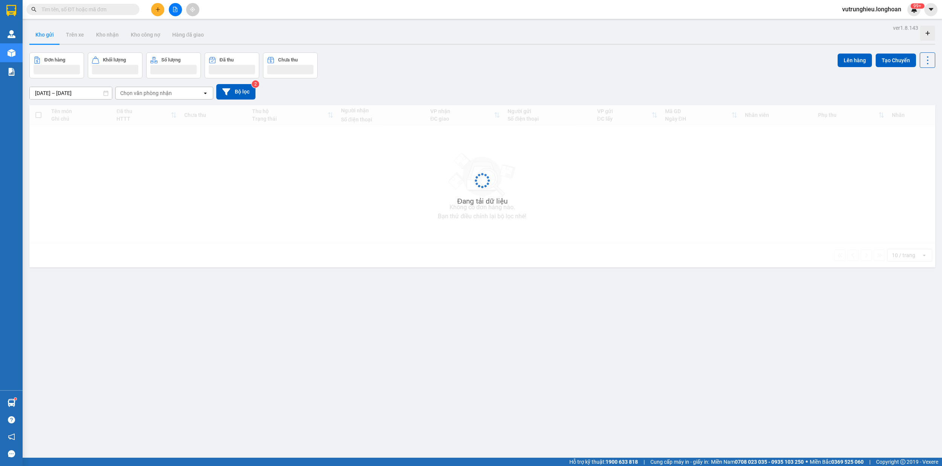  I want to click on strong: 1900 633 818, so click(622, 462).